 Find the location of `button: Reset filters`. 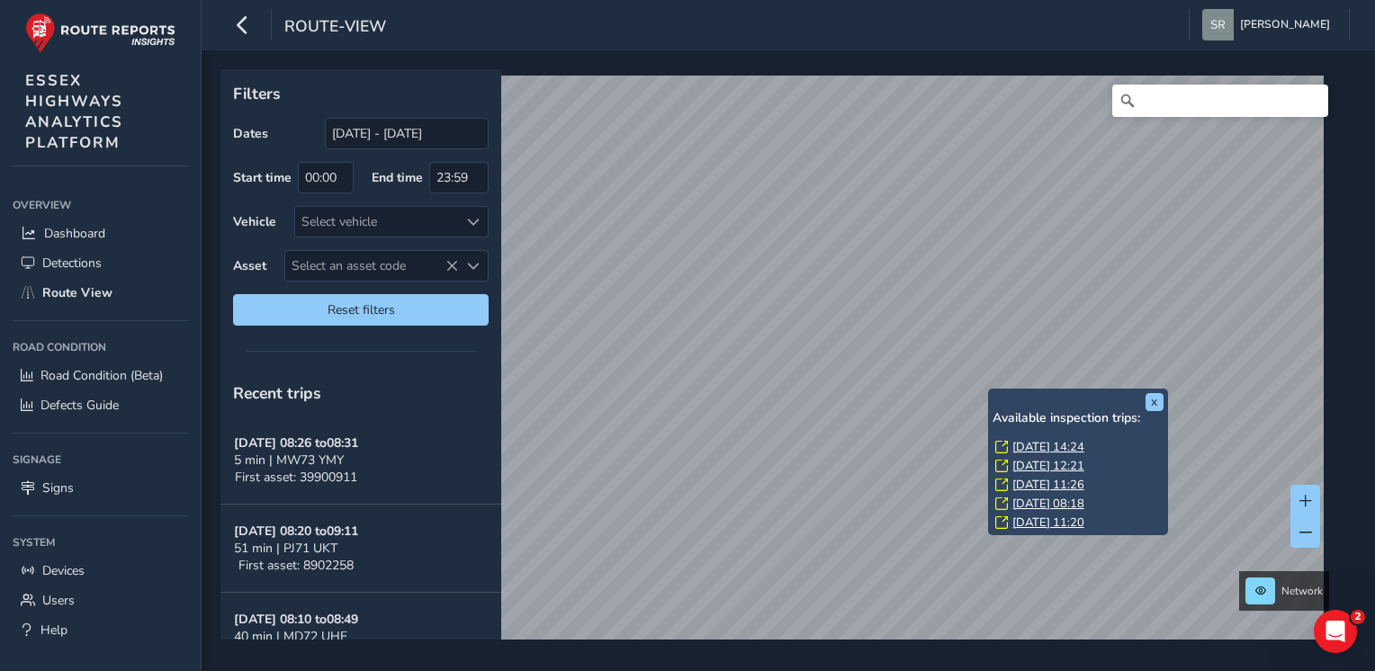

button: Reset filters is located at coordinates (361, 309).